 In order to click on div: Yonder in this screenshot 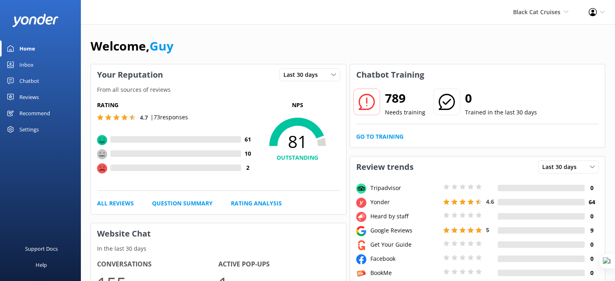, I will do `click(405, 202)`.